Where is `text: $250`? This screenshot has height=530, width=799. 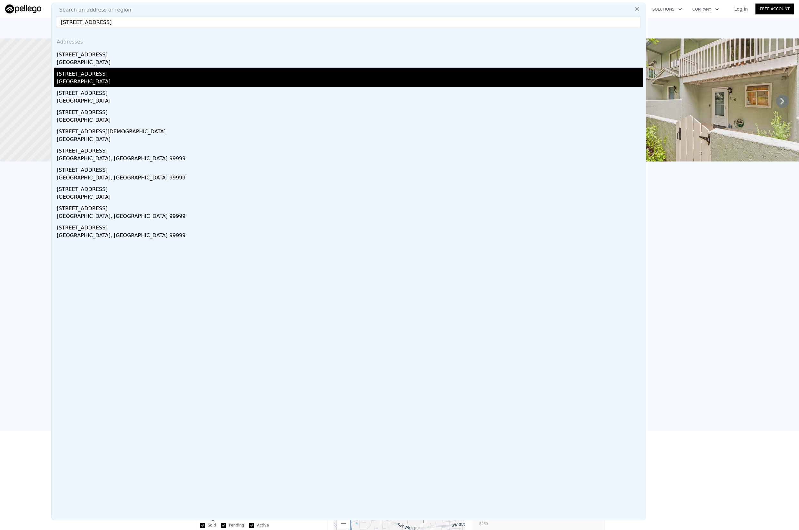 text: $250 is located at coordinates (483, 523).